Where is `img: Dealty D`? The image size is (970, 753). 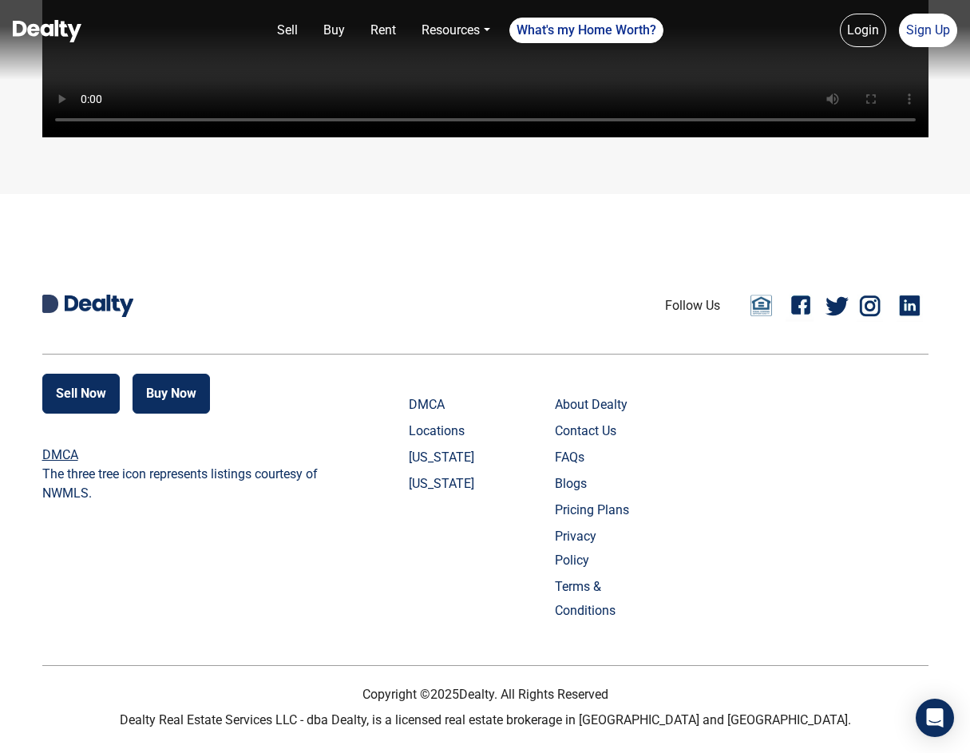
img: Dealty D is located at coordinates (50, 303).